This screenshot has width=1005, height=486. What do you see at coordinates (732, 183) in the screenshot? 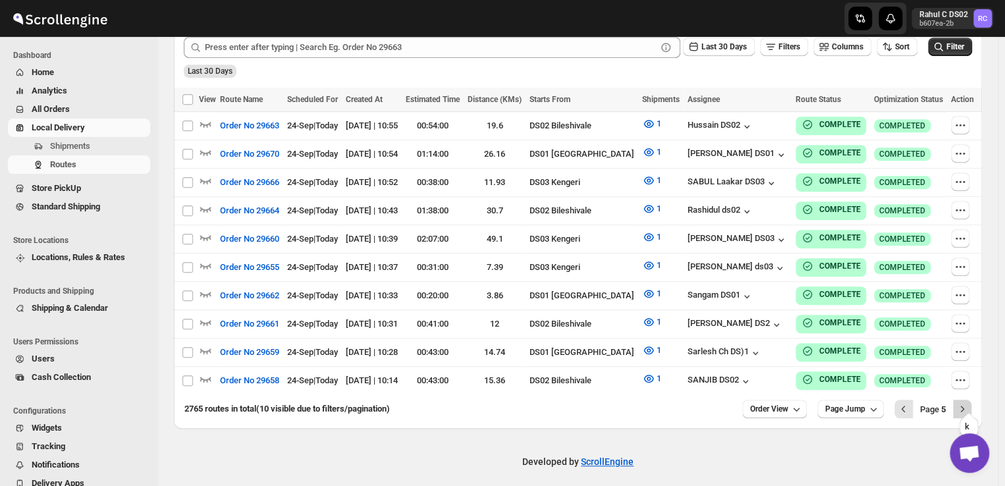
I see `button: SABUL Laakar DS03` at bounding box center [732, 183].